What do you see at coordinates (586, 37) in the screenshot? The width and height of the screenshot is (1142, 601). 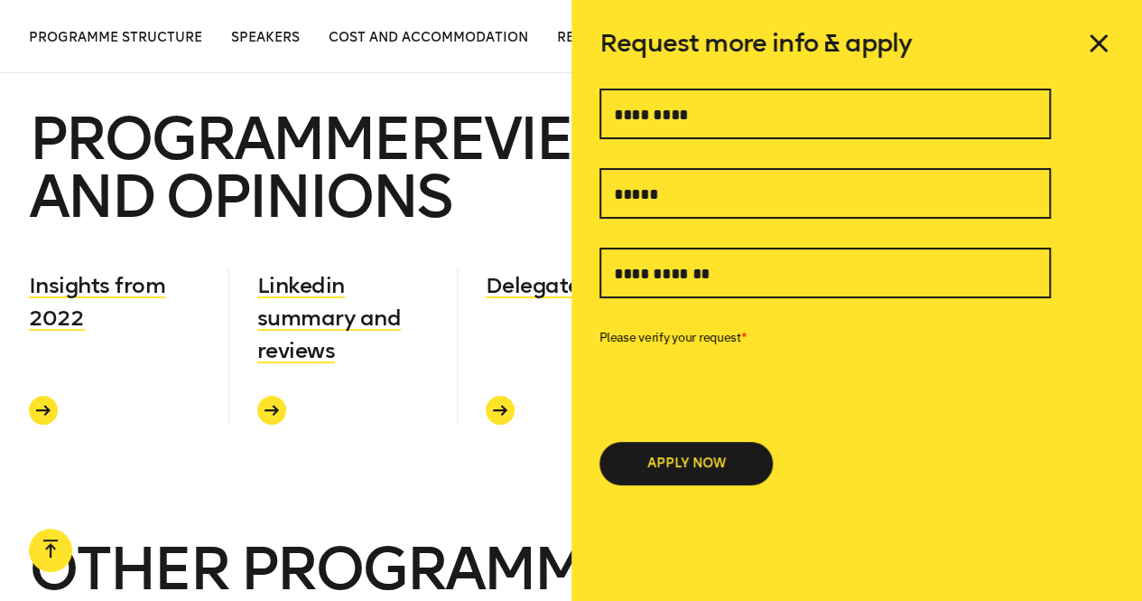 I see `span: Reviews` at bounding box center [586, 37].